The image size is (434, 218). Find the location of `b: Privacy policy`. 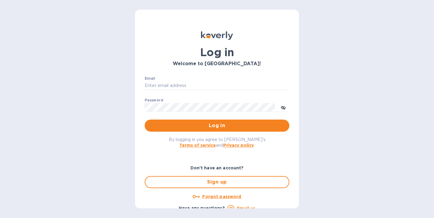

b: Privacy policy is located at coordinates (239, 145).